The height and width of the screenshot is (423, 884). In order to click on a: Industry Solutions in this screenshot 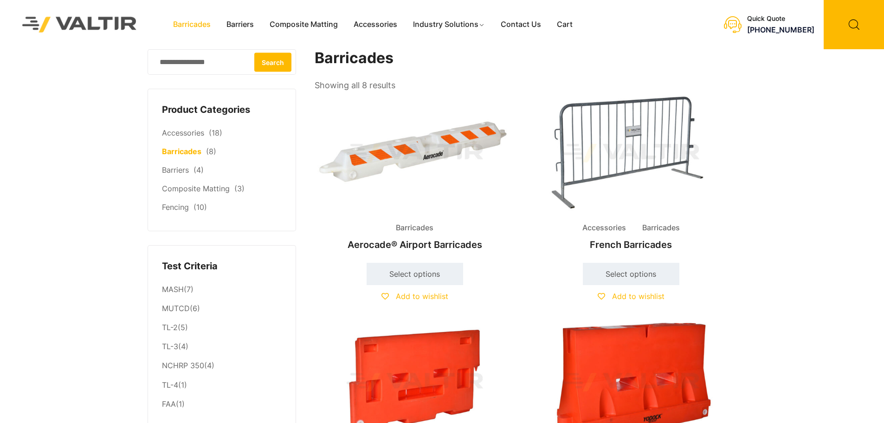, I will do `click(449, 25)`.